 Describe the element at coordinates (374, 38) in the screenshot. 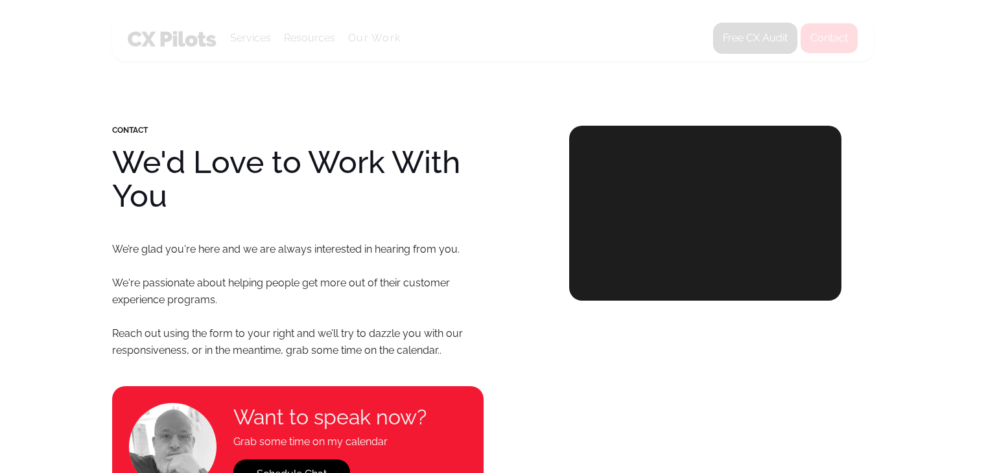

I see `a: Our Work` at that location.